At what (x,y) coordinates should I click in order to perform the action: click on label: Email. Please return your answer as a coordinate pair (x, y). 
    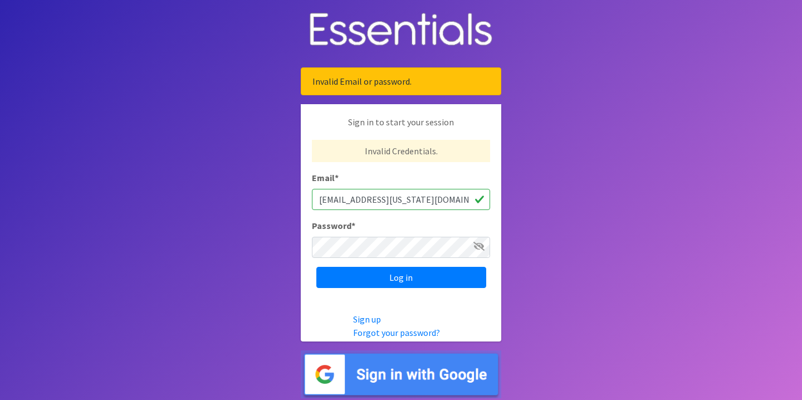
    Looking at the image, I should click on (325, 178).